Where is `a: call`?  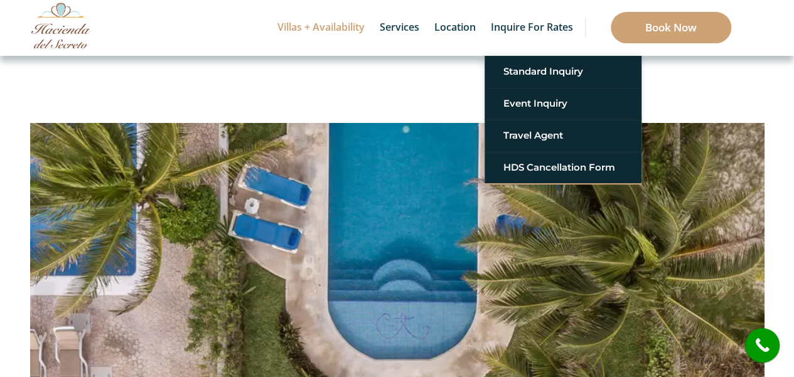 a: call is located at coordinates (762, 345).